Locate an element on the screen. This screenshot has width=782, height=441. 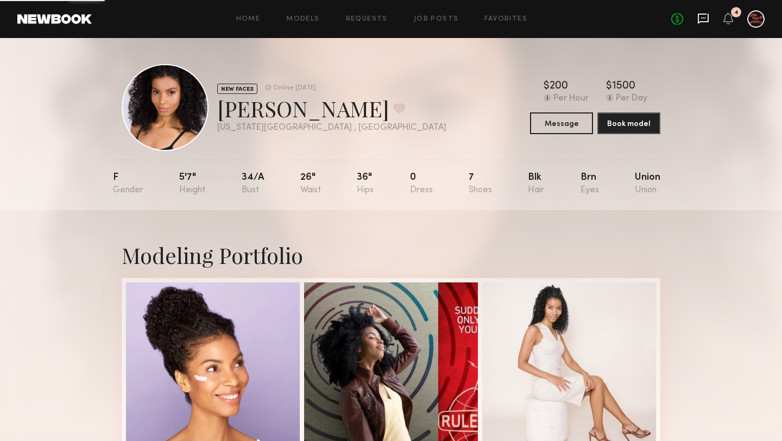
a: Home is located at coordinates (248, 19).